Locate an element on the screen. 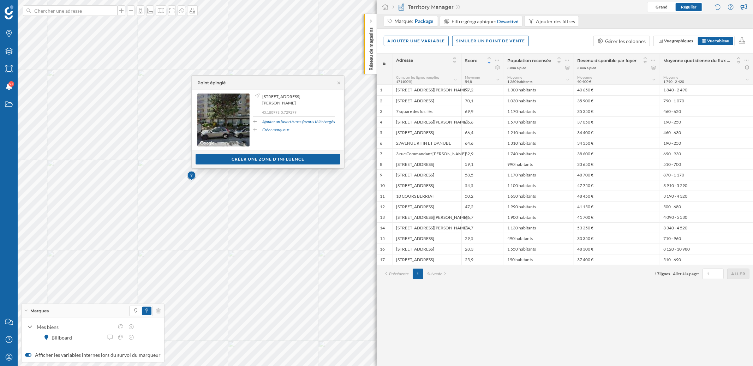 The width and height of the screenshot is (753, 366). span: 40 400 € is located at coordinates (585, 82).